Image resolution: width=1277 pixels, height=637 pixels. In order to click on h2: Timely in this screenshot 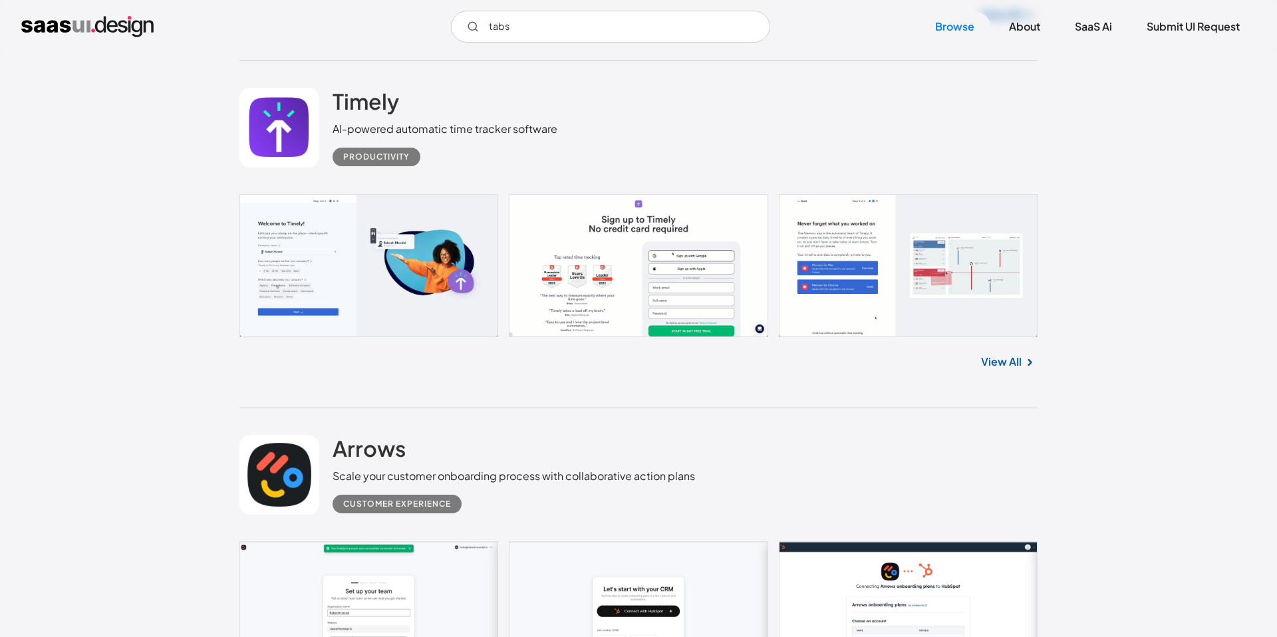, I will do `click(366, 101)`.